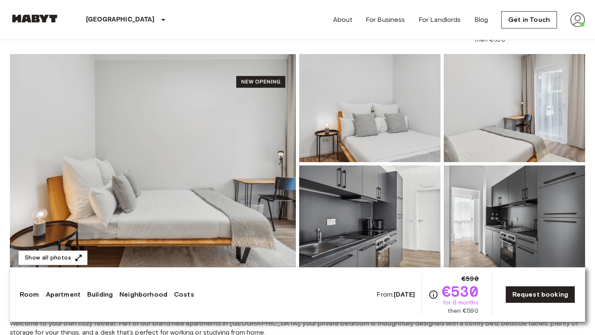 This screenshot has height=335, width=595. Describe the element at coordinates (184, 295) in the screenshot. I see `a: Costs` at that location.